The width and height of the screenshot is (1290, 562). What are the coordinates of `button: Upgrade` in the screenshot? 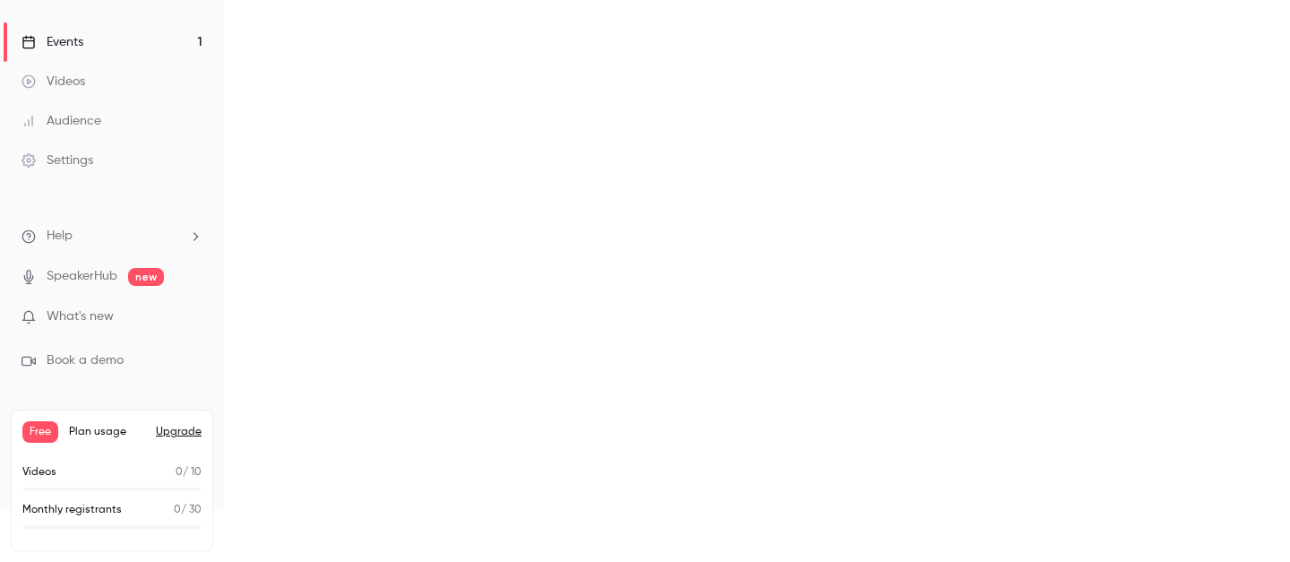 It's located at (178, 432).